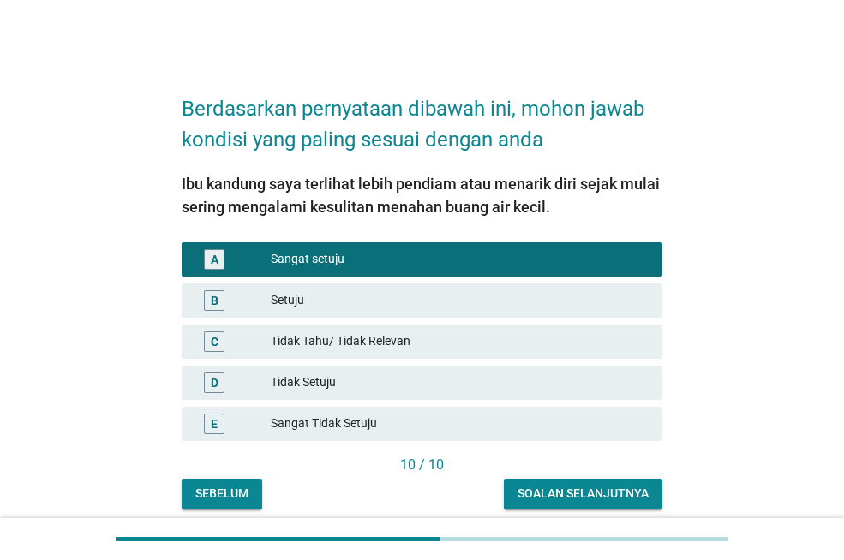 Image resolution: width=844 pixels, height=560 pixels. What do you see at coordinates (214, 300) in the screenshot?
I see `div: B` at bounding box center [214, 300].